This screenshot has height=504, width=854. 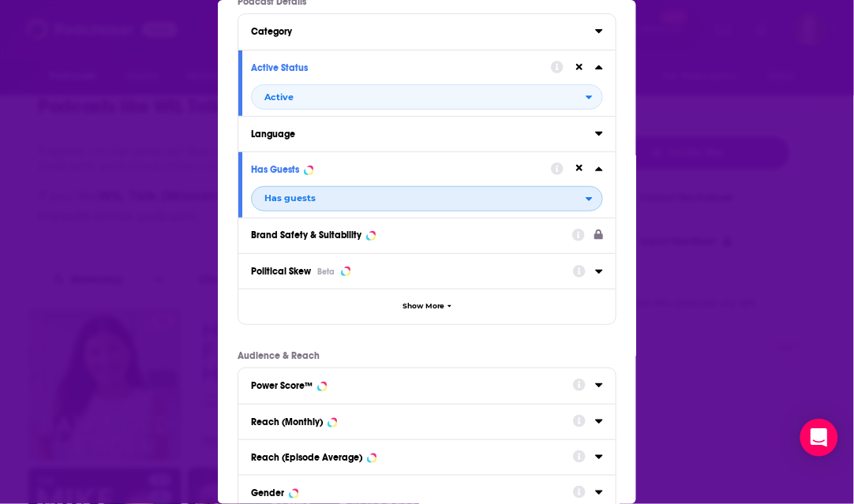 What do you see at coordinates (275, 170) in the screenshot?
I see `div: Has Guests` at bounding box center [275, 170].